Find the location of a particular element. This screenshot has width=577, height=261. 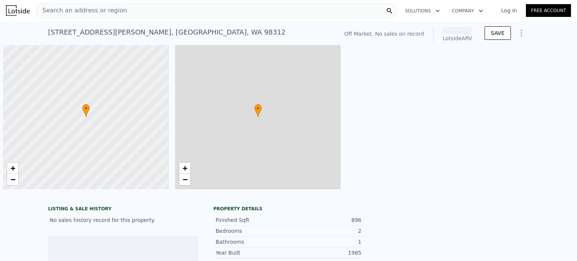

div: 1 is located at coordinates (325, 242).